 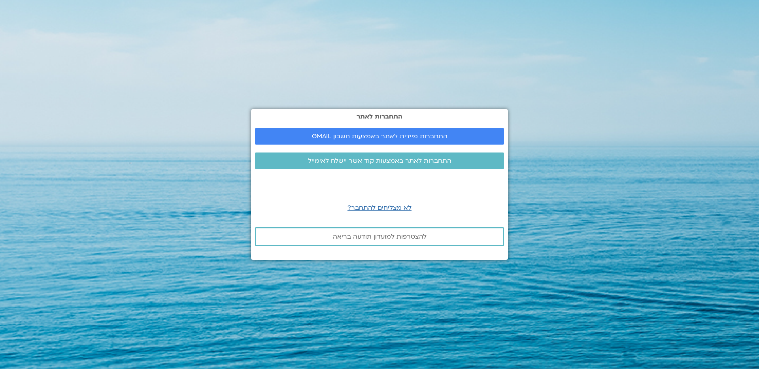 I want to click on span: לא מצליחים להתחבר?, so click(x=380, y=208).